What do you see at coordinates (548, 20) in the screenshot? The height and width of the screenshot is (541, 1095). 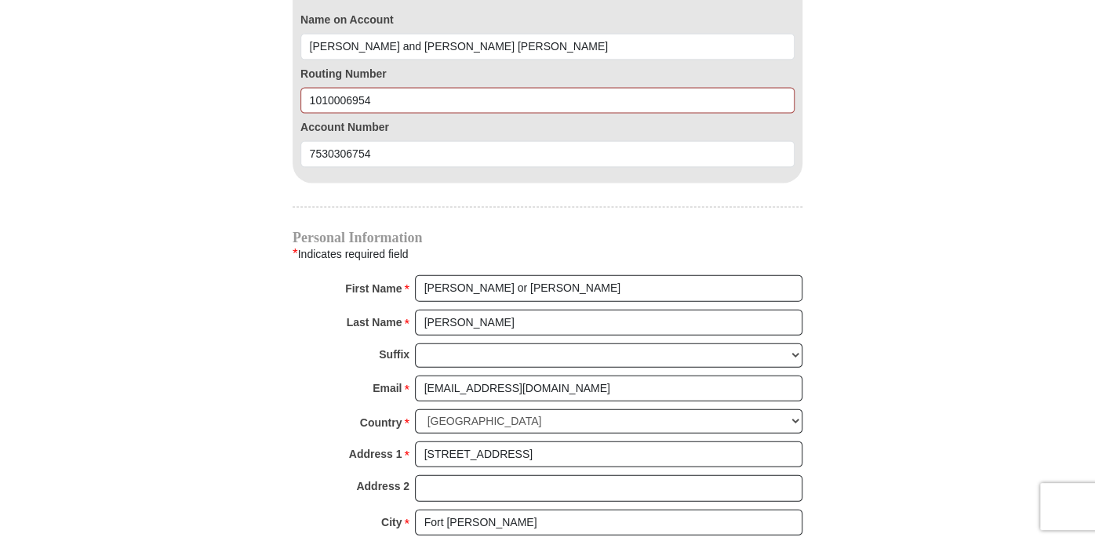 I see `label: Name on Account` at bounding box center [548, 20].